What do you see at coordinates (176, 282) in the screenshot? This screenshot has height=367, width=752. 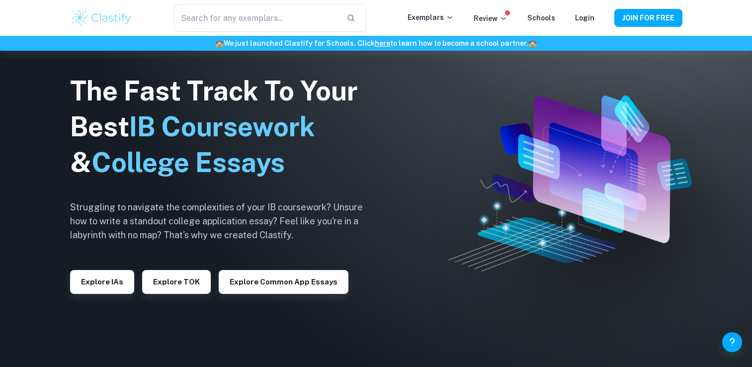 I see `button: Explore TOK` at bounding box center [176, 282].